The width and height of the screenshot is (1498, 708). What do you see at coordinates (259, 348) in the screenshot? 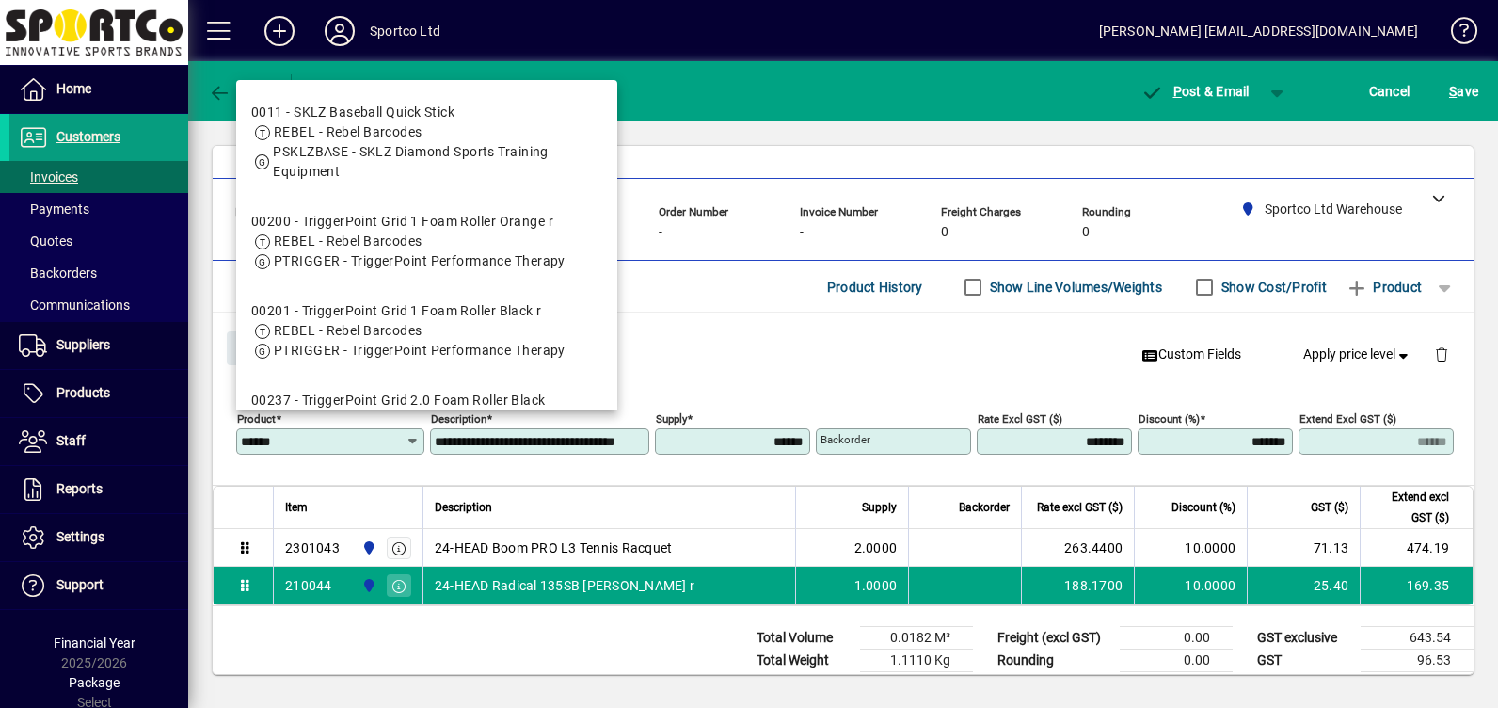
I see `span: Close` at bounding box center [259, 348].